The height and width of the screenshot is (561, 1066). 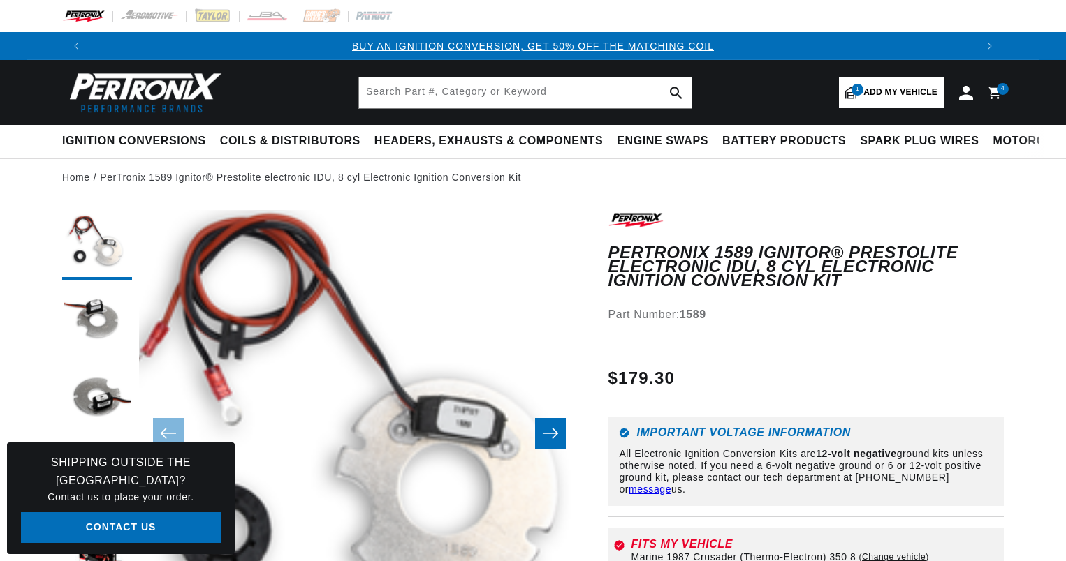 What do you see at coordinates (857, 89) in the screenshot?
I see `span: 1` at bounding box center [857, 89].